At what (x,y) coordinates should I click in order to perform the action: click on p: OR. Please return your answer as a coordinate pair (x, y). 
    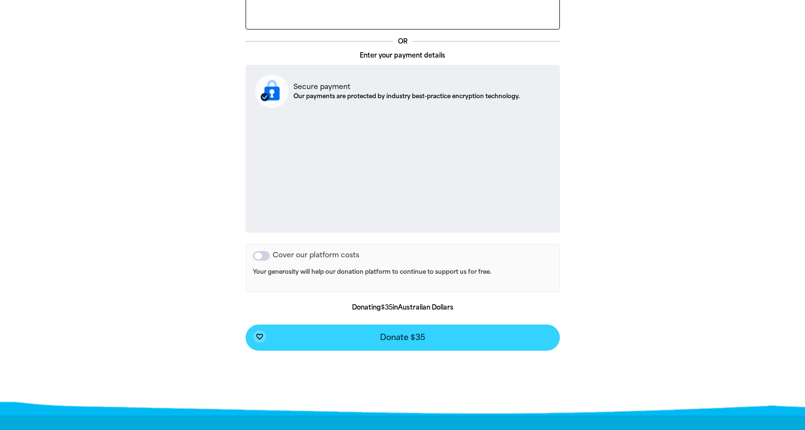
    Looking at the image, I should click on (403, 42).